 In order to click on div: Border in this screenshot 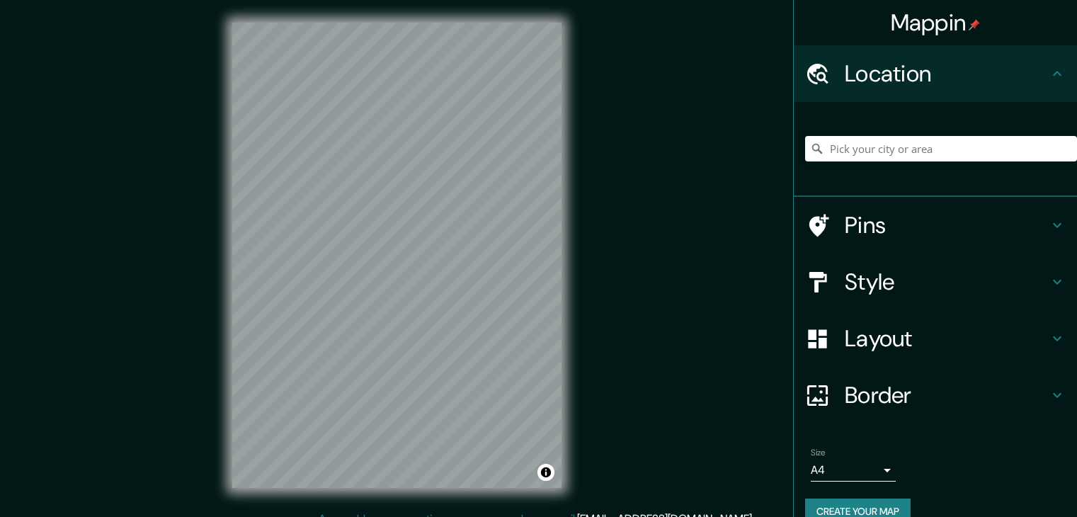, I will do `click(935, 395)`.